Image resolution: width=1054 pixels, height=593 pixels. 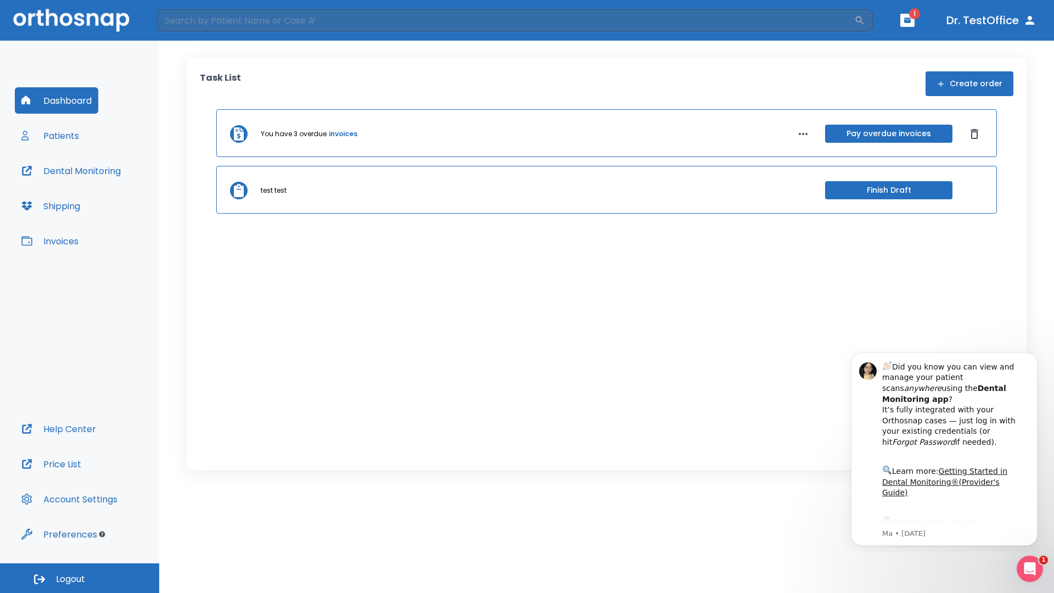 What do you see at coordinates (51, 464) in the screenshot?
I see `a: Price List` at bounding box center [51, 464].